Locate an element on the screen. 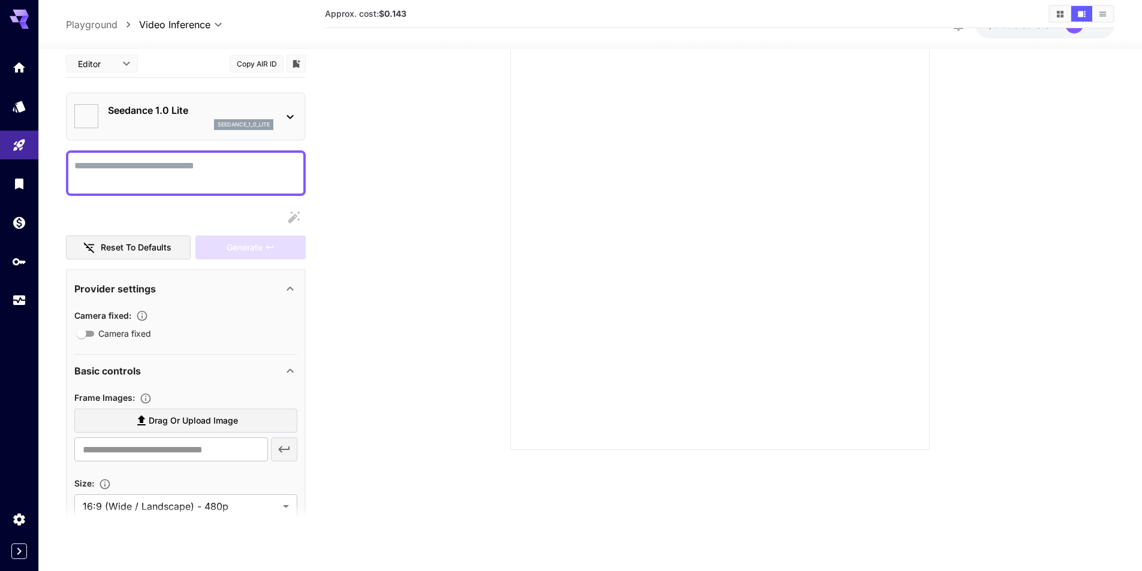  span: Size : is located at coordinates (84, 483).